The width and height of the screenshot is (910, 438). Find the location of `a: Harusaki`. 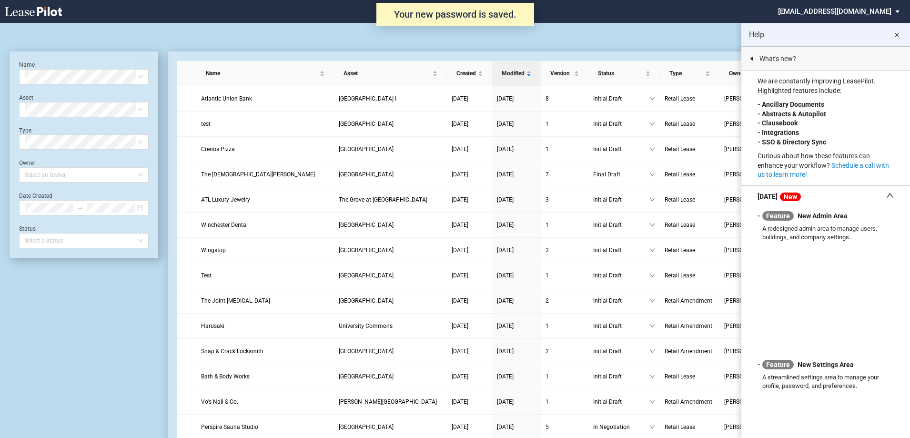

a: Harusaki is located at coordinates (265, 326).